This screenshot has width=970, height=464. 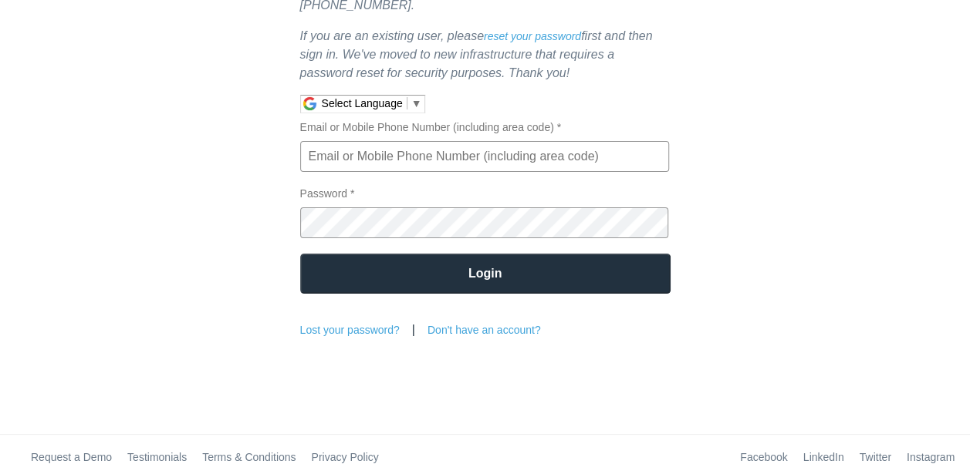 What do you see at coordinates (349, 330) in the screenshot?
I see `a: Lost your password?` at bounding box center [349, 330].